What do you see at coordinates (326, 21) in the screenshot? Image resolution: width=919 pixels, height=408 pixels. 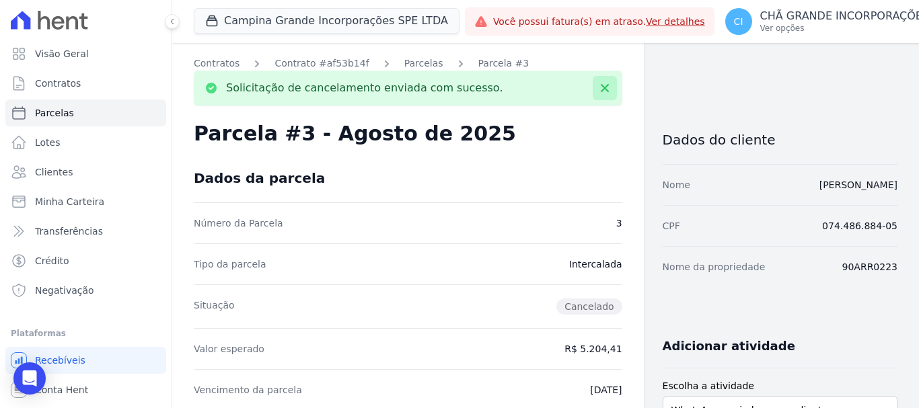 I see `button: Campina Grande Incorporações SPE LTDA` at bounding box center [326, 21].